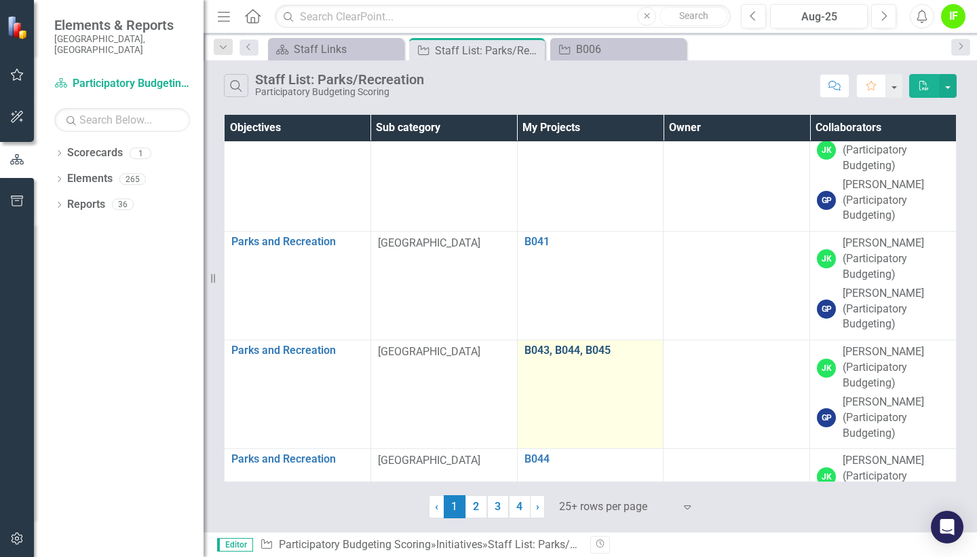 Image resolution: width=977 pixels, height=557 pixels. Describe the element at coordinates (591, 459) in the screenshot. I see `a: B044` at that location.